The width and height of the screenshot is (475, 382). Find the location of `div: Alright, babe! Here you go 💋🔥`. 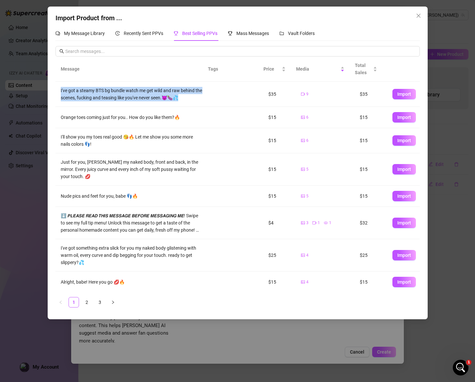

div: Alright, babe! Here you go 💋🔥 is located at coordinates (132, 282).